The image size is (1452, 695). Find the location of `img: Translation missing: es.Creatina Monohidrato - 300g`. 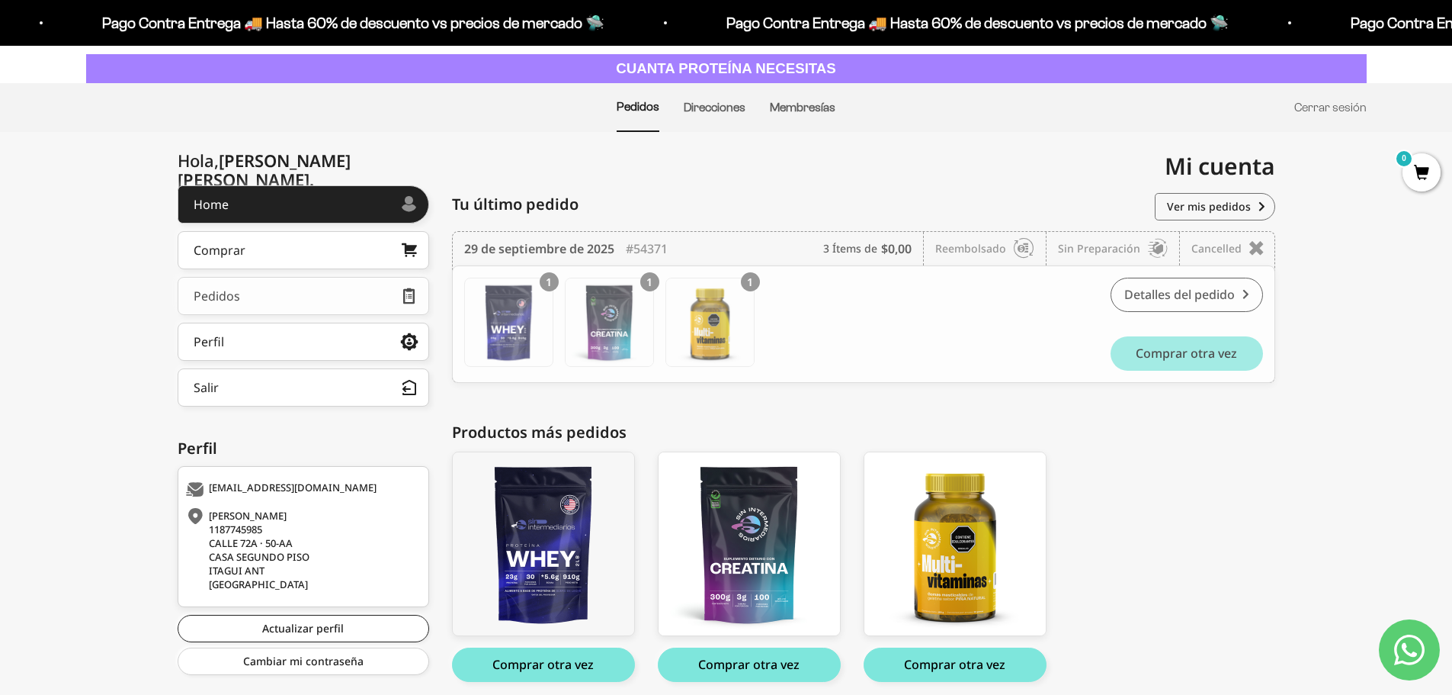

img: Translation missing: es.Creatina Monohidrato - 300g is located at coordinates (609, 322).